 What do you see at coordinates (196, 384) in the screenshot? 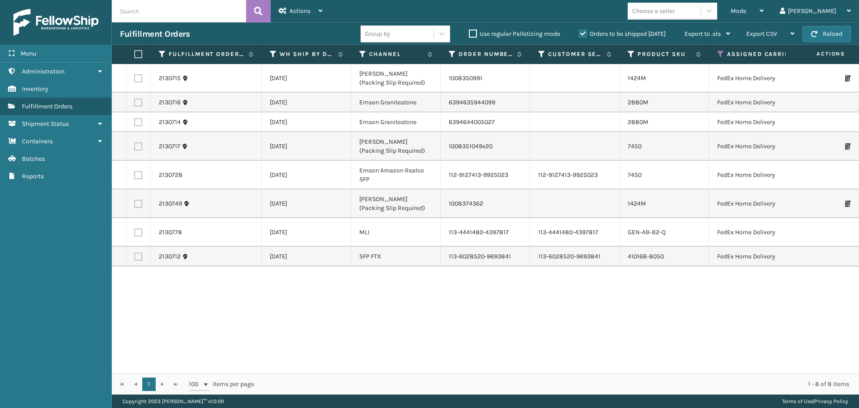
I see `span: 100` at bounding box center [196, 384].